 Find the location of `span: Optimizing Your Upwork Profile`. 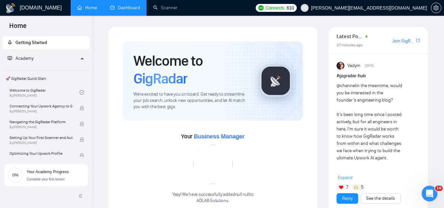

span: Optimizing Your Upwork Profile is located at coordinates (41, 154).